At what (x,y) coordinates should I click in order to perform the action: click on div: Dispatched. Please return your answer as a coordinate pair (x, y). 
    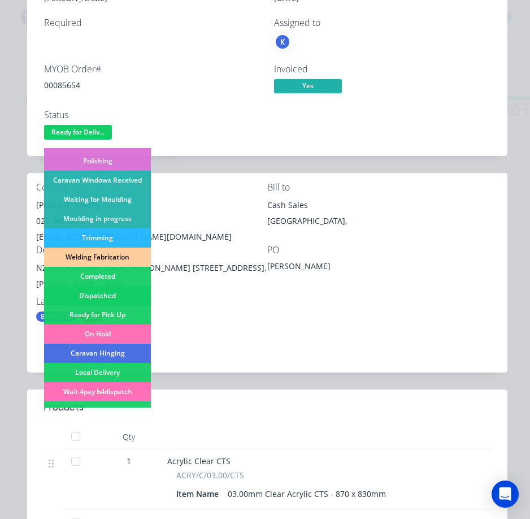
    Looking at the image, I should click on (97, 296).